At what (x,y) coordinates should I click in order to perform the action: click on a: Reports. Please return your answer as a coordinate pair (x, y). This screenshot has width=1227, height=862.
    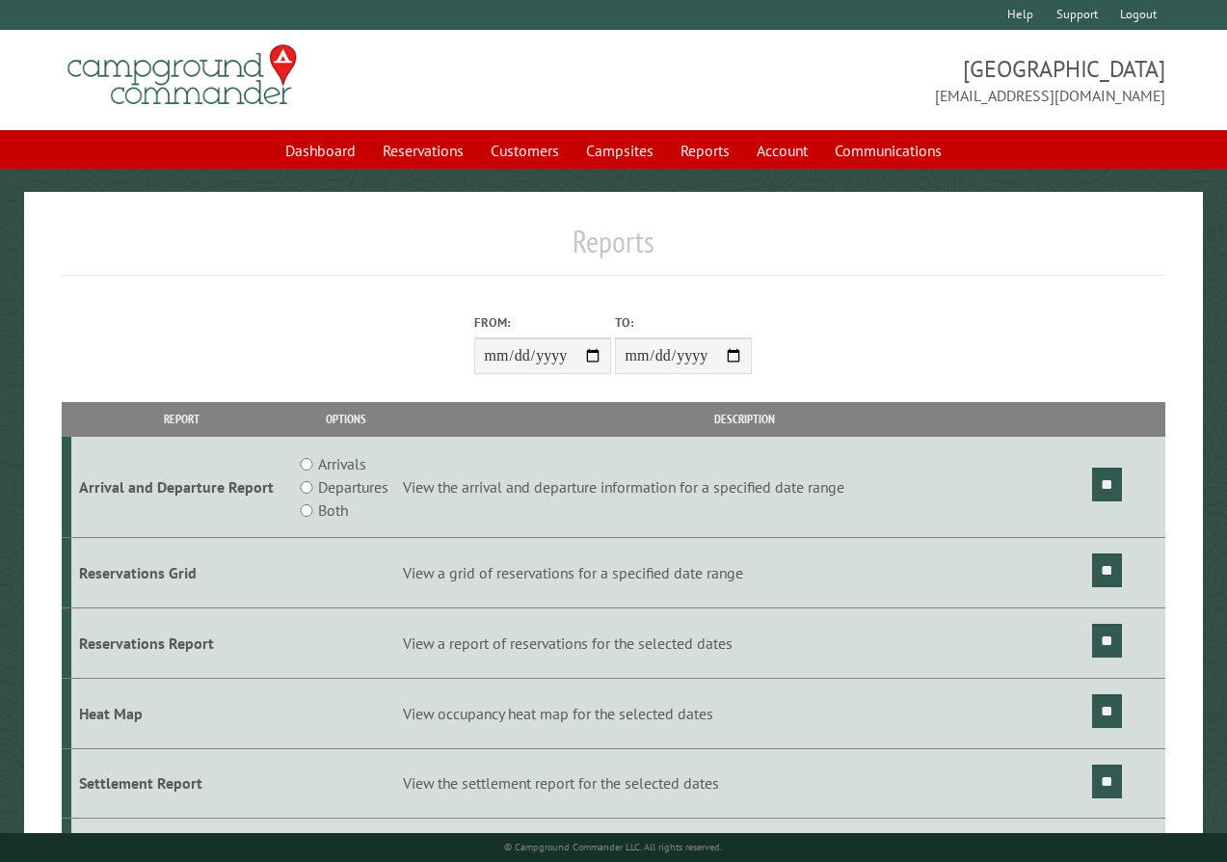
    Looking at the image, I should click on (705, 150).